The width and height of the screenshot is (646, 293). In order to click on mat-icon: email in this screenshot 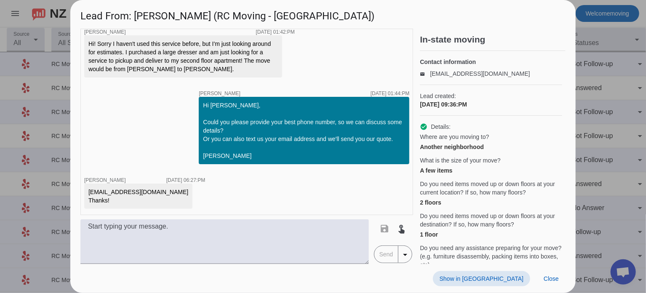, I will do `click(425, 74)`.